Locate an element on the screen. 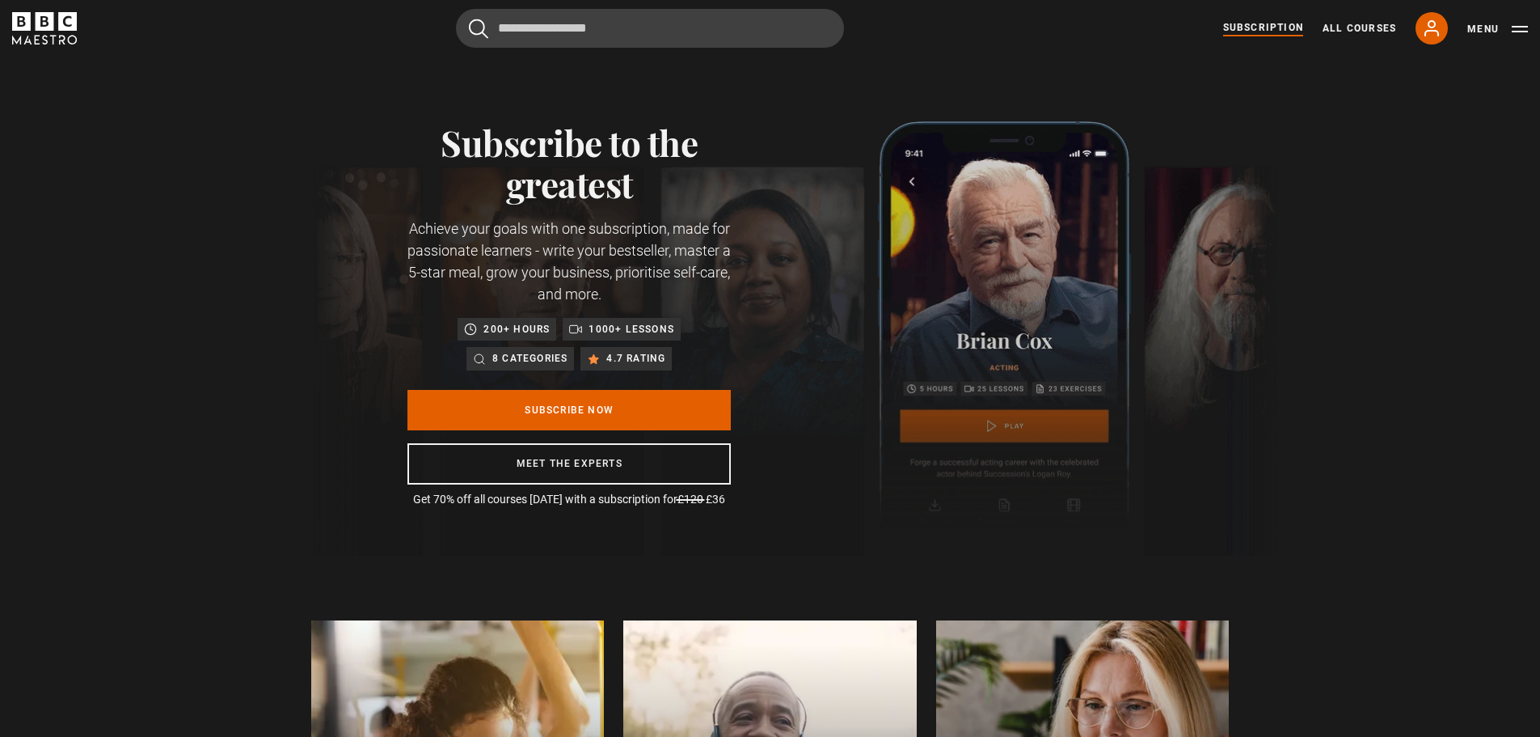 The height and width of the screenshot is (737, 1540). p: 8 categories is located at coordinates (530, 358).